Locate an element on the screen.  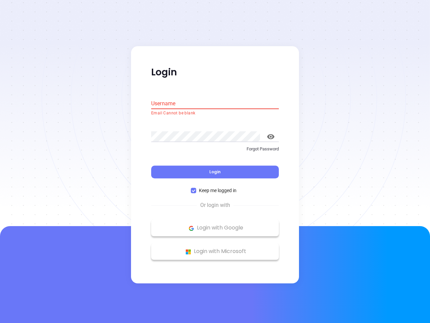
p: Email Cannot be blank is located at coordinates (215, 113).